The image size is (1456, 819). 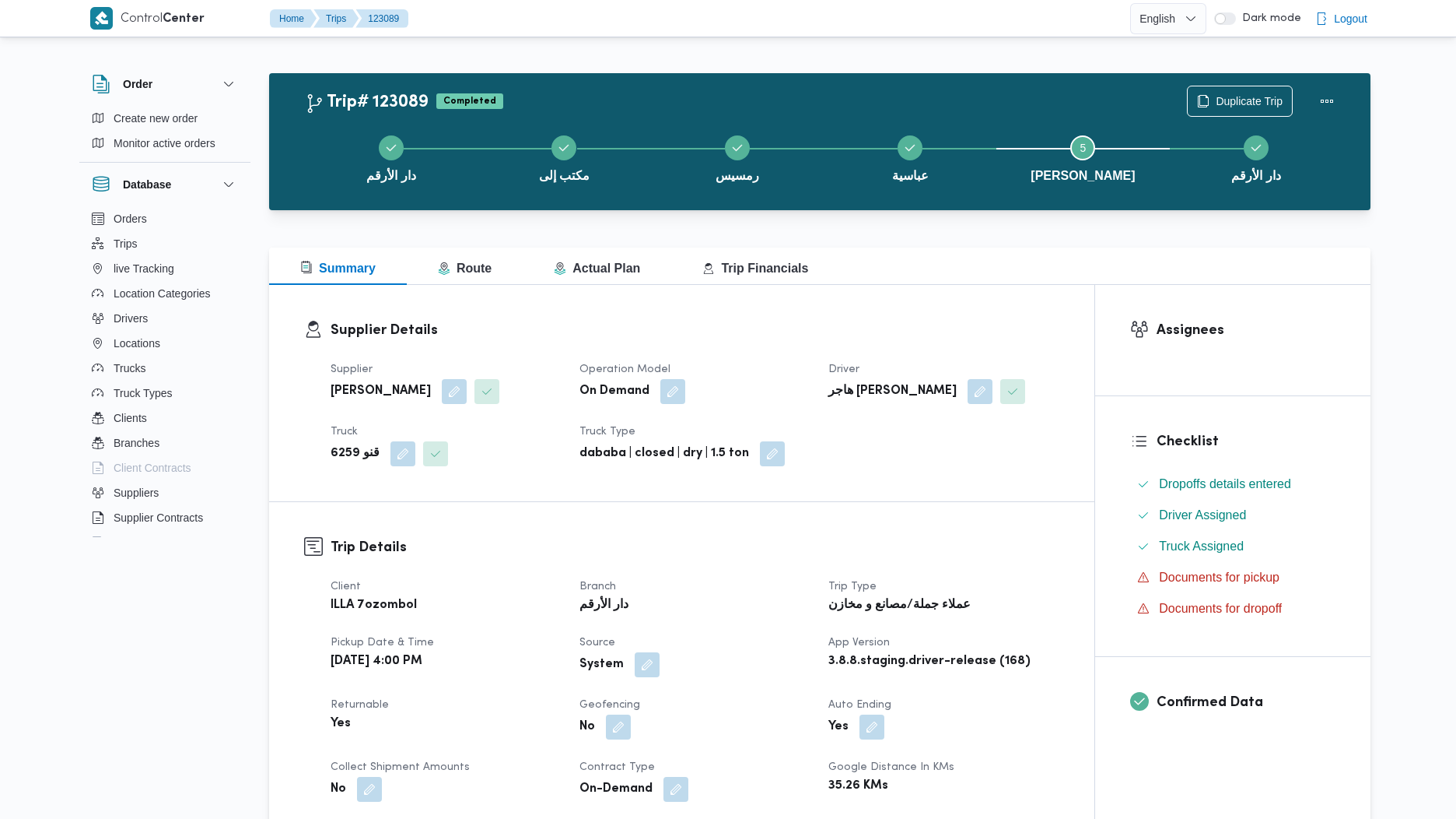 I want to click on span: Truck, so click(x=343, y=431).